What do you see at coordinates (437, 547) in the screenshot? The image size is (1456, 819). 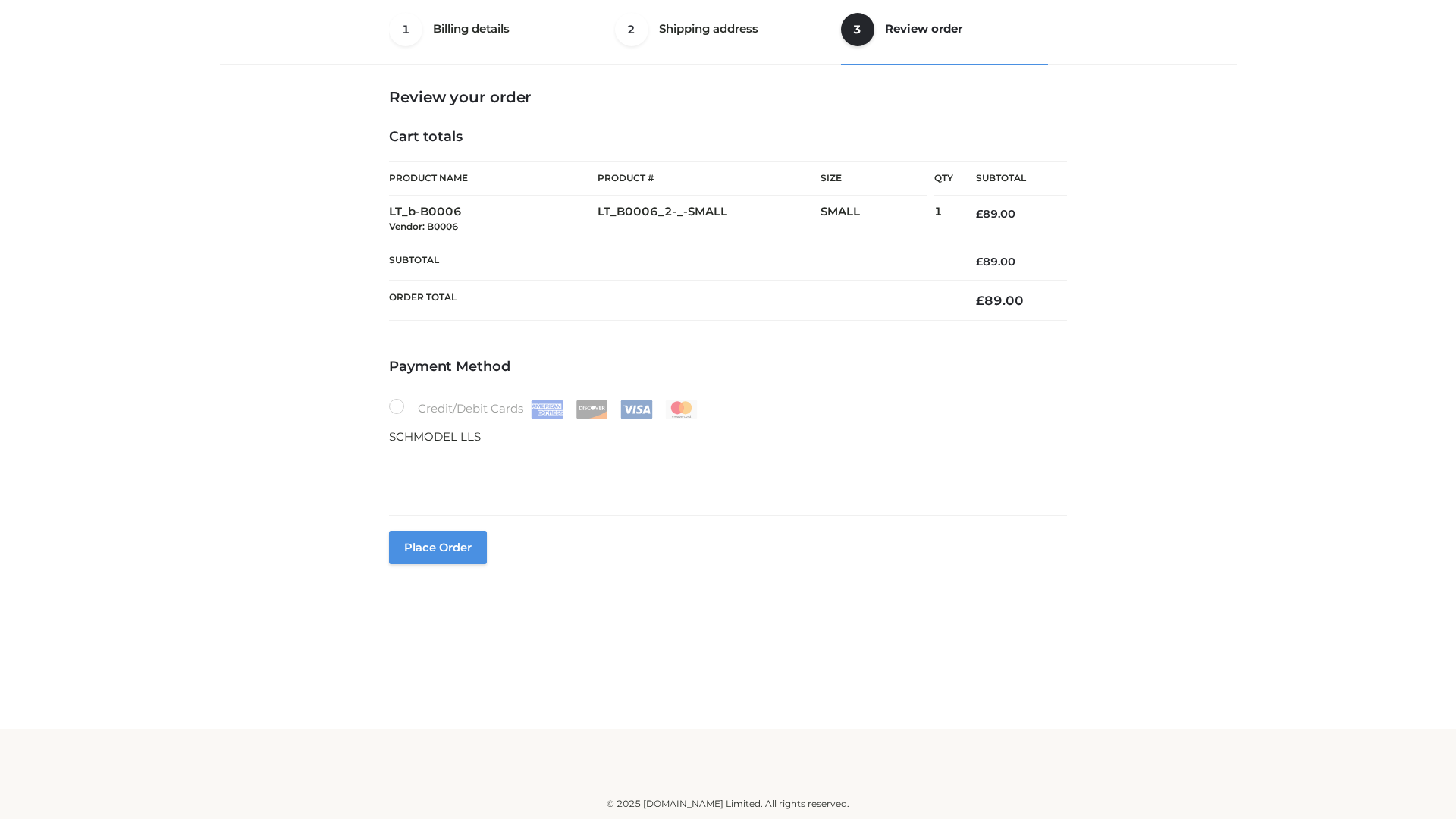 I see `button: Place order` at bounding box center [437, 547].